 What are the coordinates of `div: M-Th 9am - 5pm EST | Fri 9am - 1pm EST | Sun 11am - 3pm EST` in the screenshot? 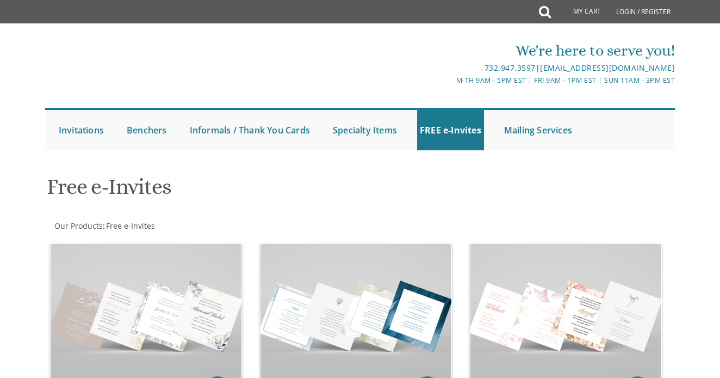 It's located at (465, 80).